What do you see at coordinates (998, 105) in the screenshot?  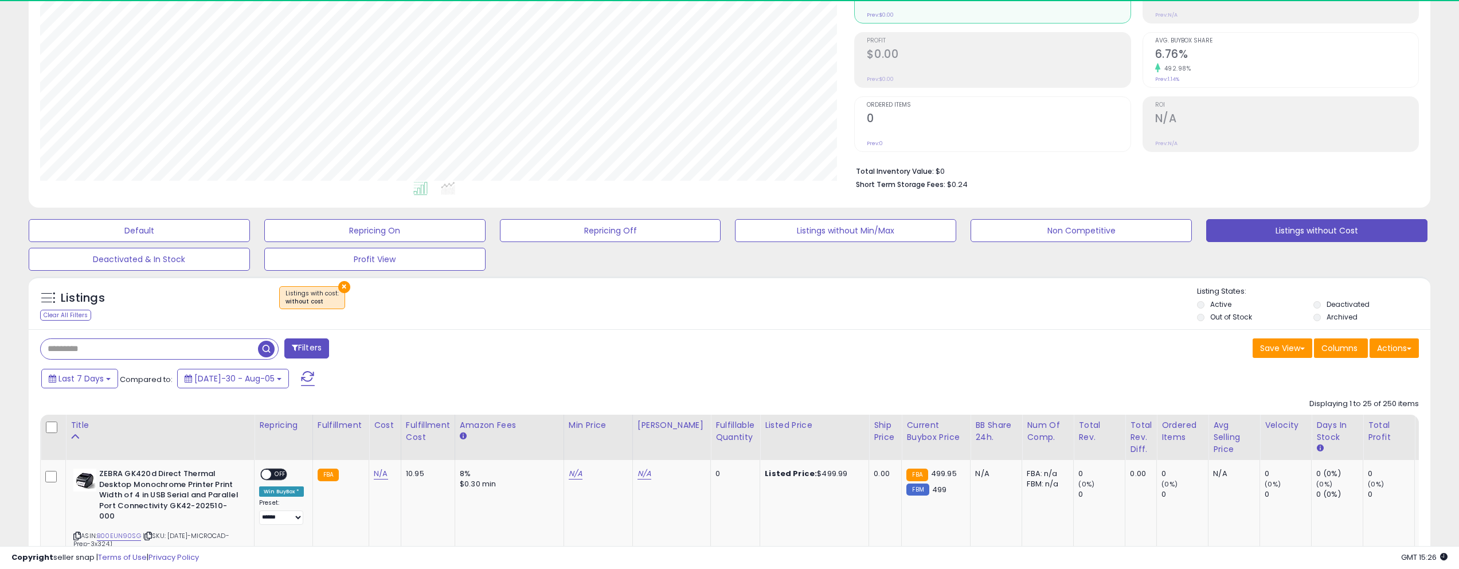 I see `span: Ordered Items` at bounding box center [998, 105].